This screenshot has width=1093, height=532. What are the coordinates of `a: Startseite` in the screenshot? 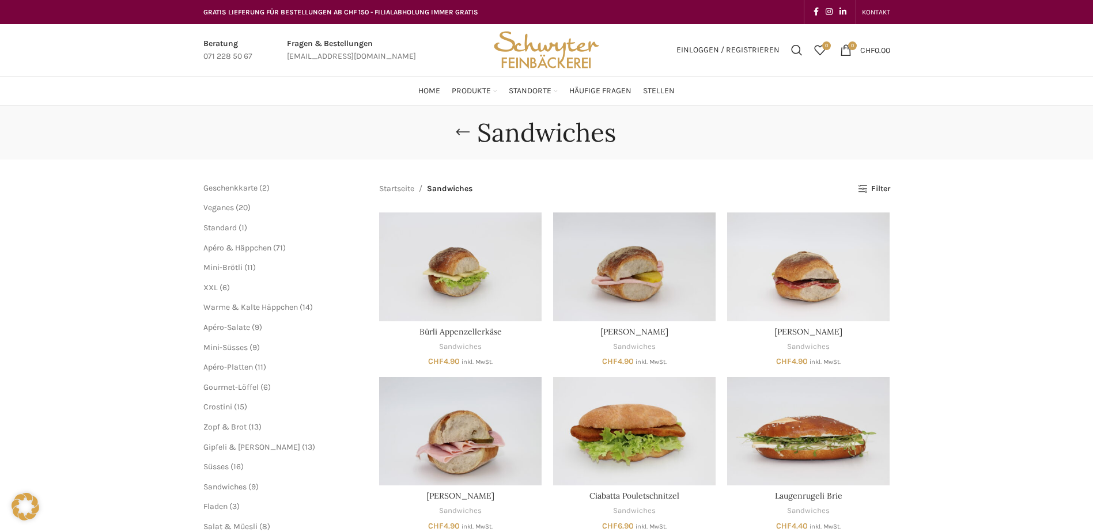 It's located at (396, 189).